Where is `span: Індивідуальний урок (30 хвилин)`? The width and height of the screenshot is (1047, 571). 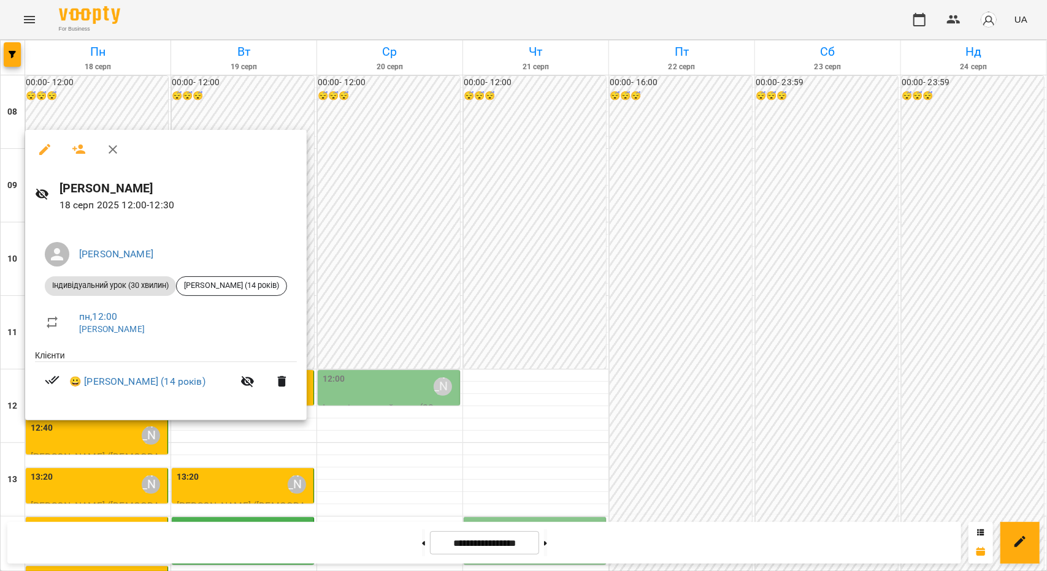 span: Індивідуальний урок (30 хвилин) is located at coordinates (110, 286).